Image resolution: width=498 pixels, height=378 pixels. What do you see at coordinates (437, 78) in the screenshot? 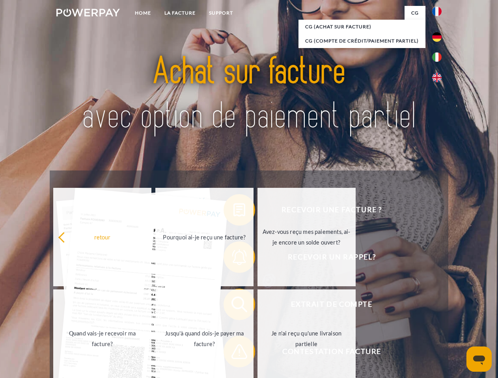
I see `img: en` at bounding box center [437, 78].